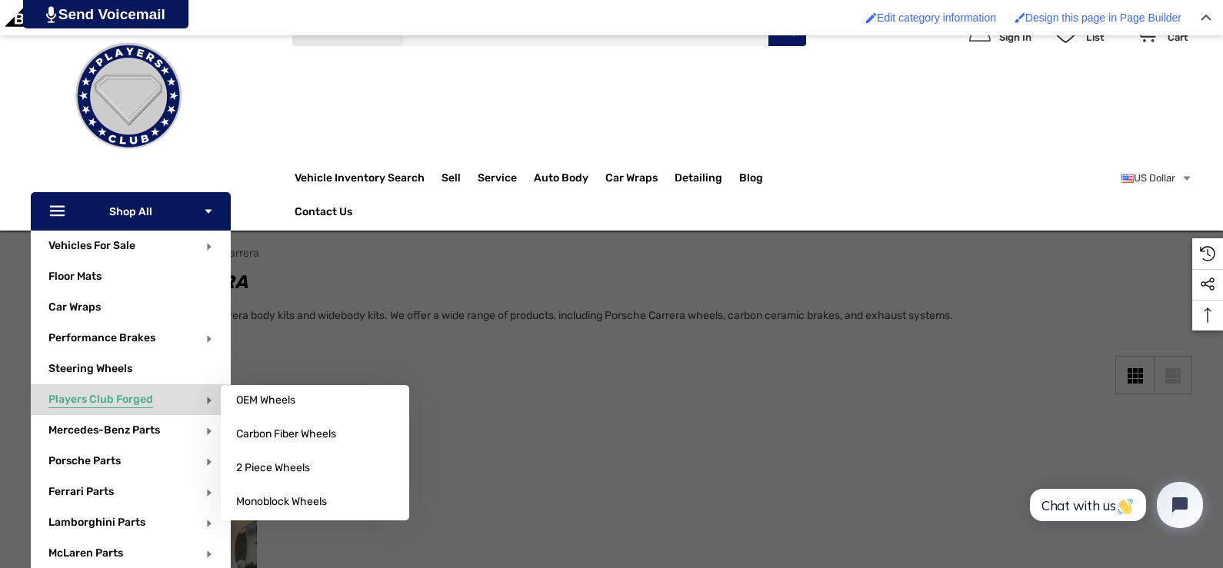 Image resolution: width=1223 pixels, height=568 pixels. Describe the element at coordinates (1208, 254) in the screenshot. I see `svg: Recently Viewed` at that location.